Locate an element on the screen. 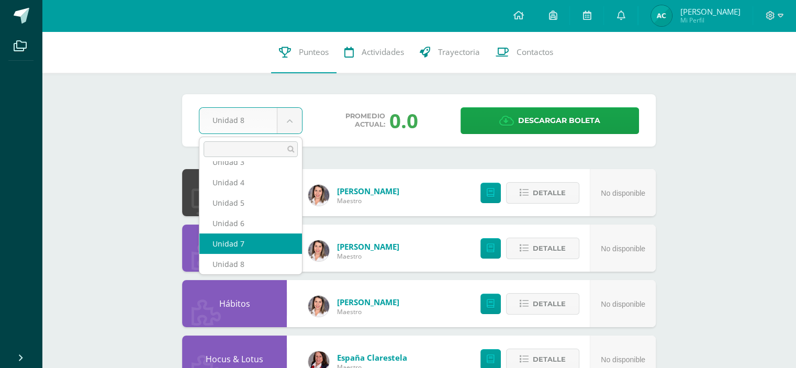  div: Unidad 4 is located at coordinates (251, 182).